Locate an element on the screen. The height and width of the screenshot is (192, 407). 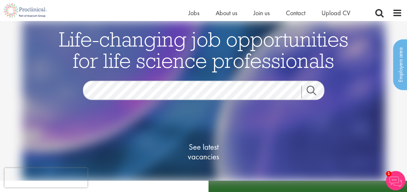
span: See latest vacancies is located at coordinates (204, 152).